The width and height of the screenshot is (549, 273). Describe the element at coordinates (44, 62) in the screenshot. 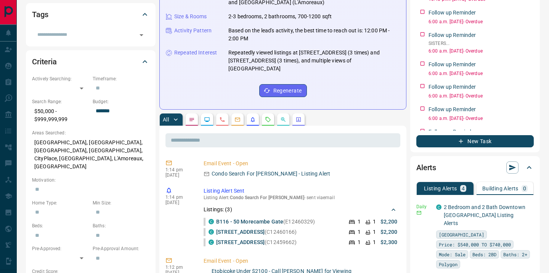

I see `h2: Criteria` at that location.